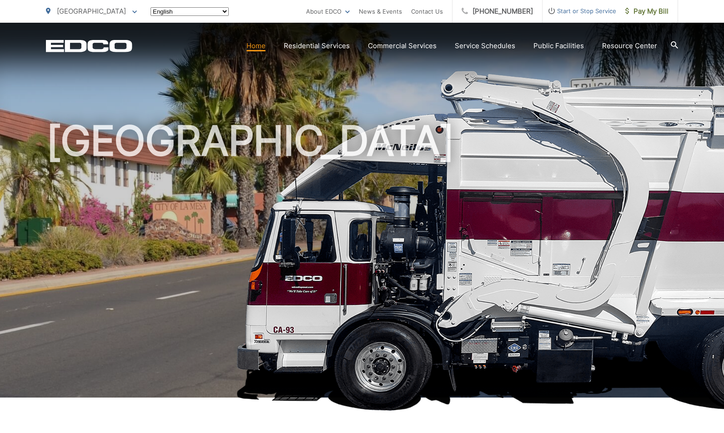 The width and height of the screenshot is (724, 433). What do you see at coordinates (190, 11) in the screenshot?
I see `select: Select a language` at bounding box center [190, 11].